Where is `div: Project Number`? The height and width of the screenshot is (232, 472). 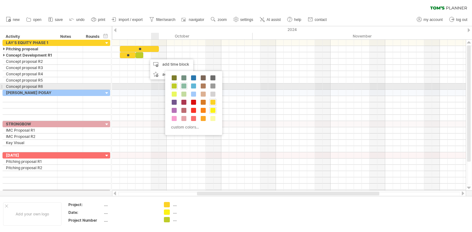
div: Project Number is located at coordinates (86, 220).